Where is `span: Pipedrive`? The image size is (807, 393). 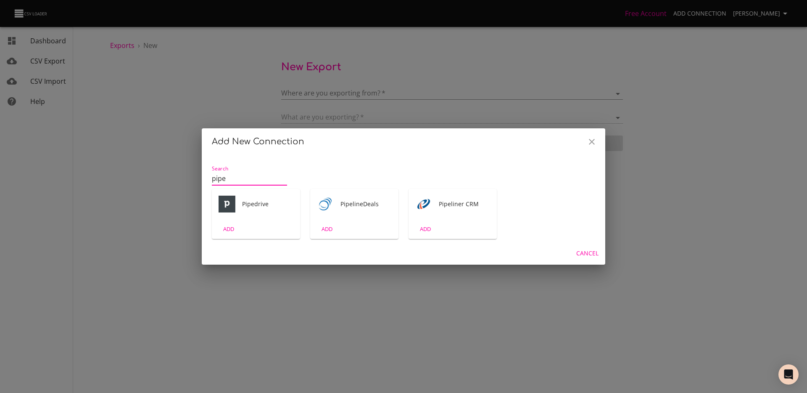
span: Pipedrive is located at coordinates (268, 204).